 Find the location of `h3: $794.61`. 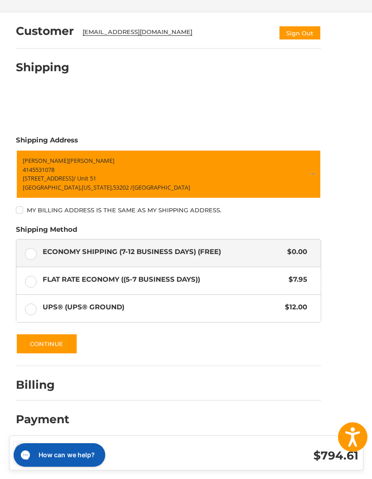

h3: $794.61 is located at coordinates (280, 456).